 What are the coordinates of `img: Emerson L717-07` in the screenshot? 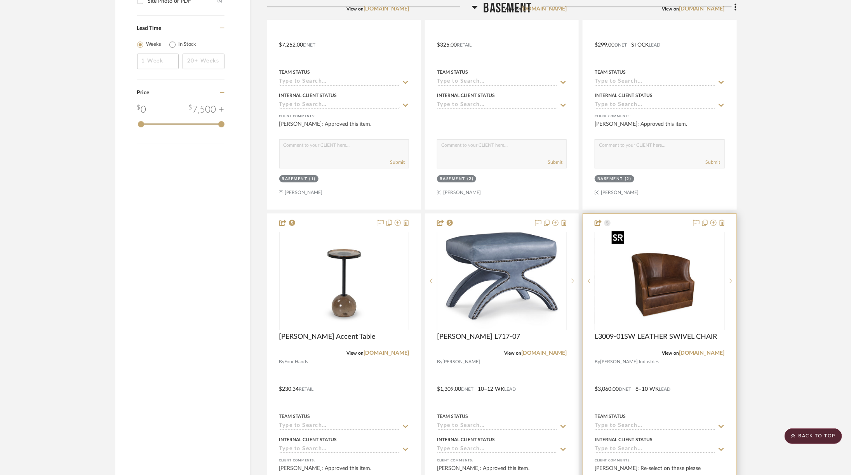 It's located at (502, 281).